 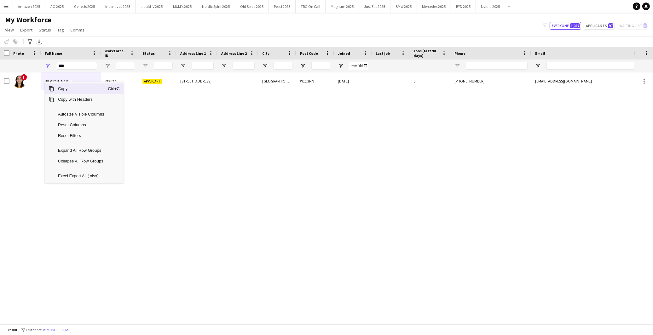 I want to click on input: Post Code Filter Input, so click(x=321, y=66).